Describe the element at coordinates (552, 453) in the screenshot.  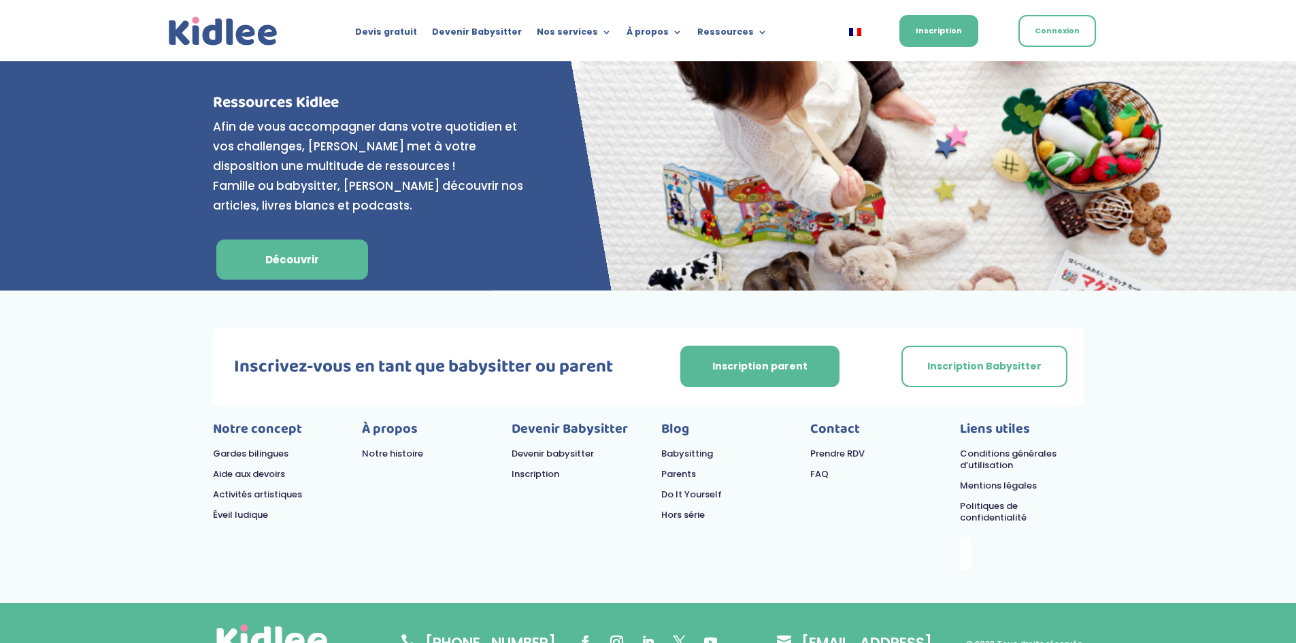
I see `a: Devenir babysitter` at that location.